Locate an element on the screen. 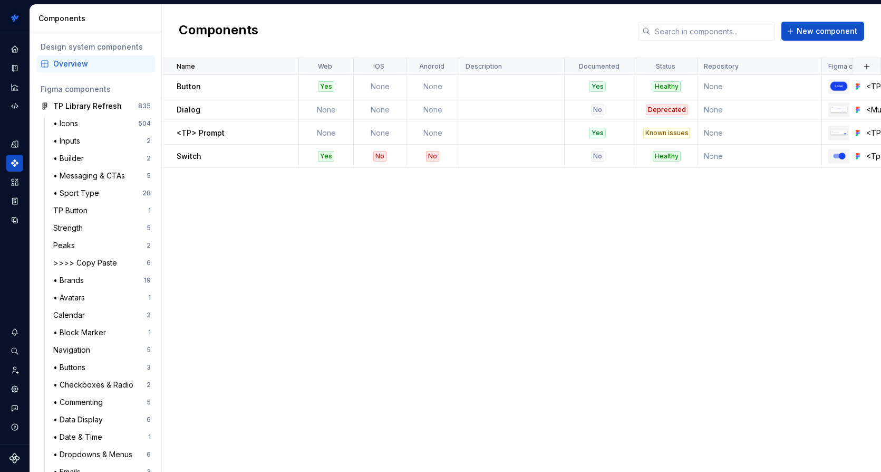 This screenshot has width=881, height=472. div: Notifications is located at coordinates (15, 332).